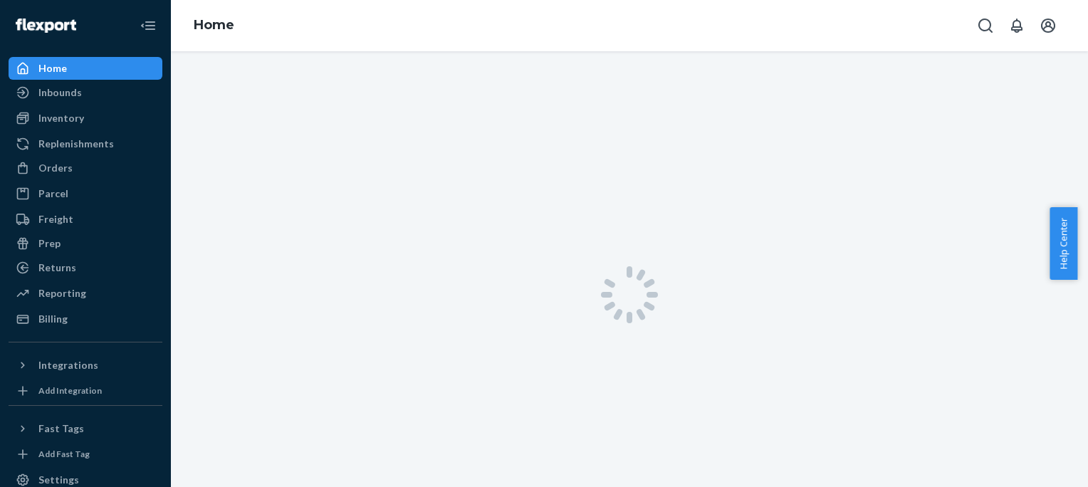 This screenshot has width=1088, height=487. What do you see at coordinates (85, 429) in the screenshot?
I see `button: Fast Tags` at bounding box center [85, 429].